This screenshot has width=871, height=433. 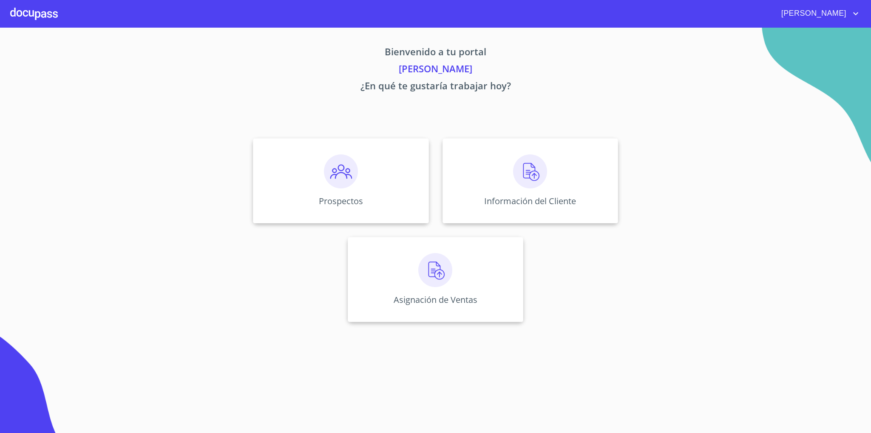 I want to click on p: ¿En qué te gustaría trabajar hoy?, so click(x=436, y=87).